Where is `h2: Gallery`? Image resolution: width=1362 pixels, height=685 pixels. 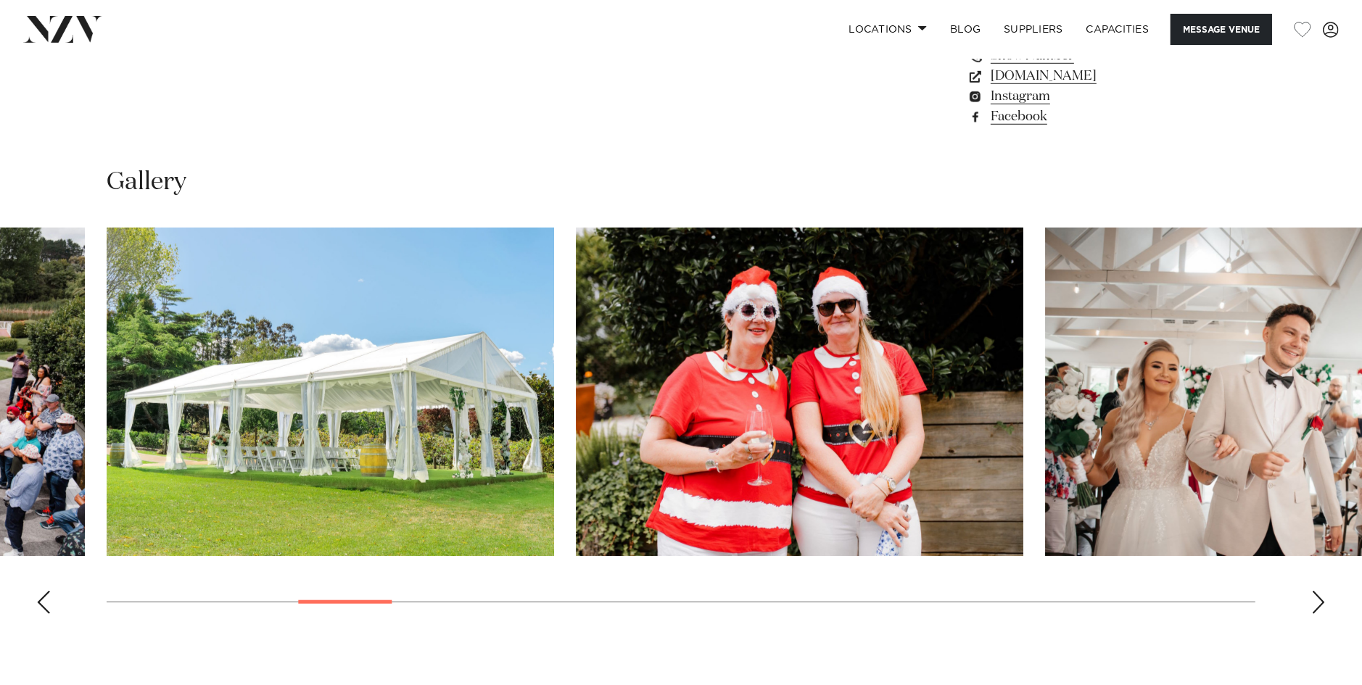 h2: Gallery is located at coordinates (146, 182).